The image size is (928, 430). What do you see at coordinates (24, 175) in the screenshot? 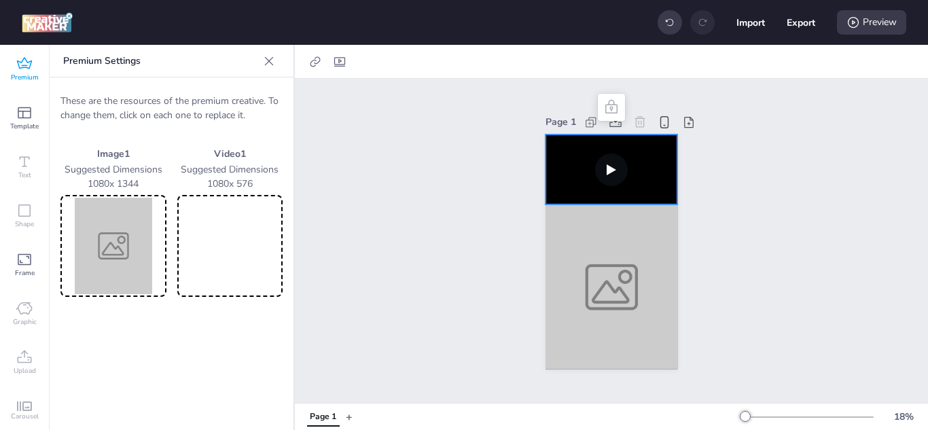
I see `span: Text` at bounding box center [24, 175].